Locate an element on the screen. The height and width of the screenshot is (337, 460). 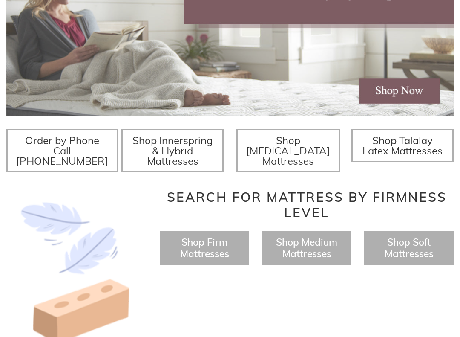
span: Search for Mattress by Firmness Level is located at coordinates (307, 205).